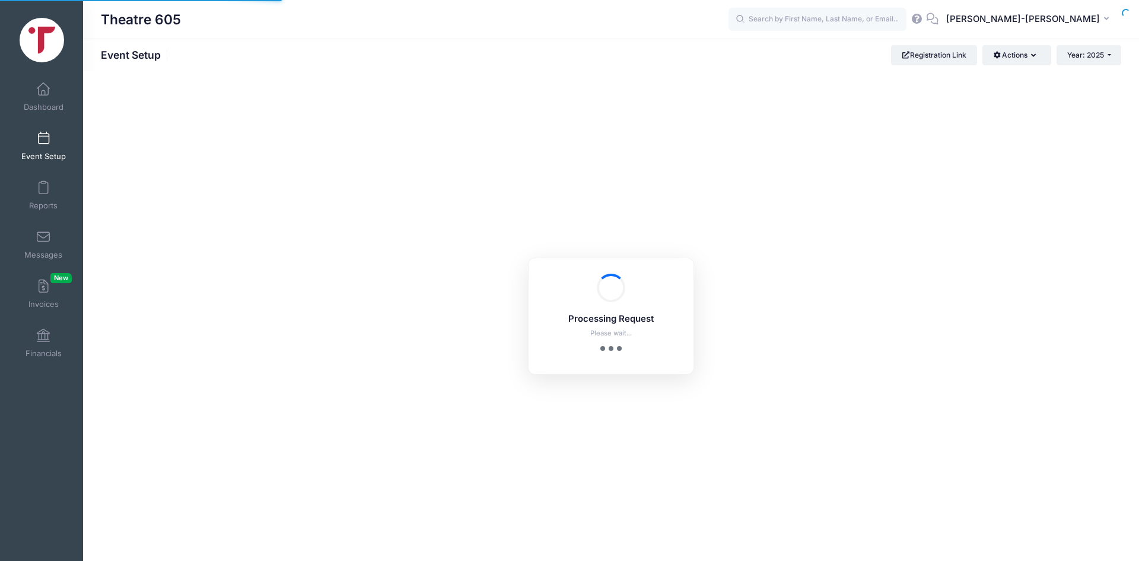 Image resolution: width=1139 pixels, height=561 pixels. Describe the element at coordinates (934, 55) in the screenshot. I see `a: Registration Link` at that location.